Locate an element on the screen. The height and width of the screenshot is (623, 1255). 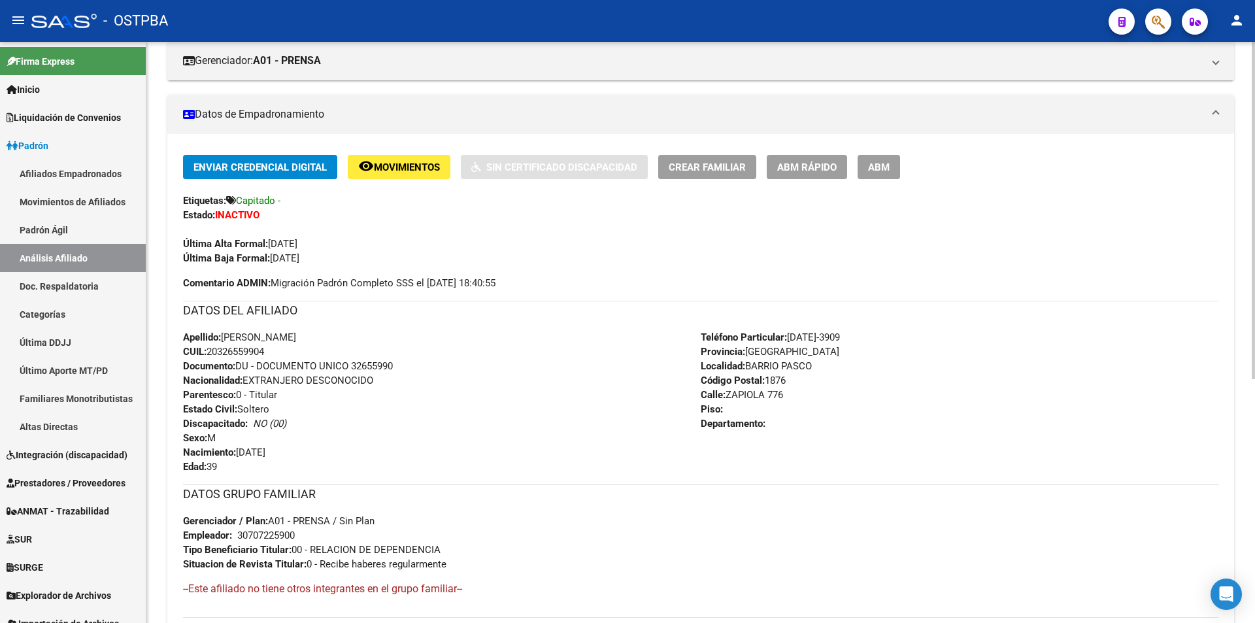
span: EXTRANJERO DESCONOCIDO is located at coordinates (278, 380).